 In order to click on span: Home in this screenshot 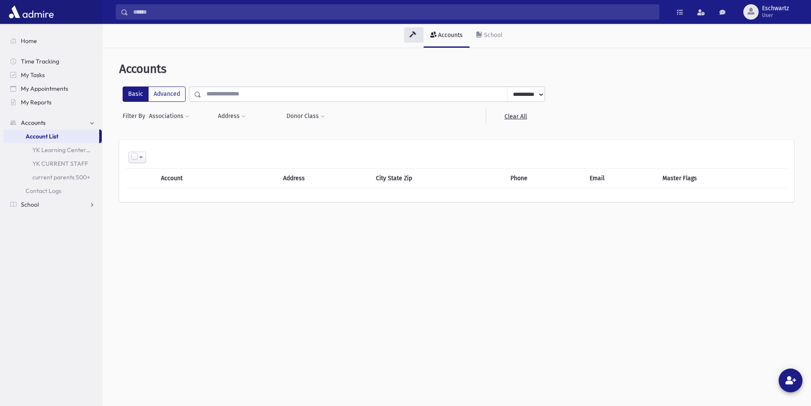, I will do `click(29, 41)`.